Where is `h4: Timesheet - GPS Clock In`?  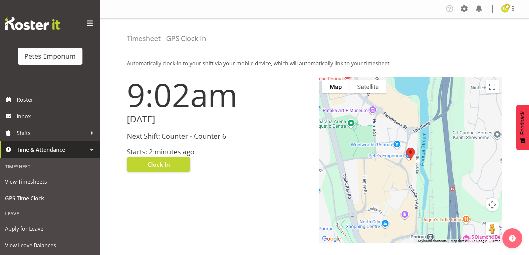 h4: Timesheet - GPS Clock In is located at coordinates (167, 38).